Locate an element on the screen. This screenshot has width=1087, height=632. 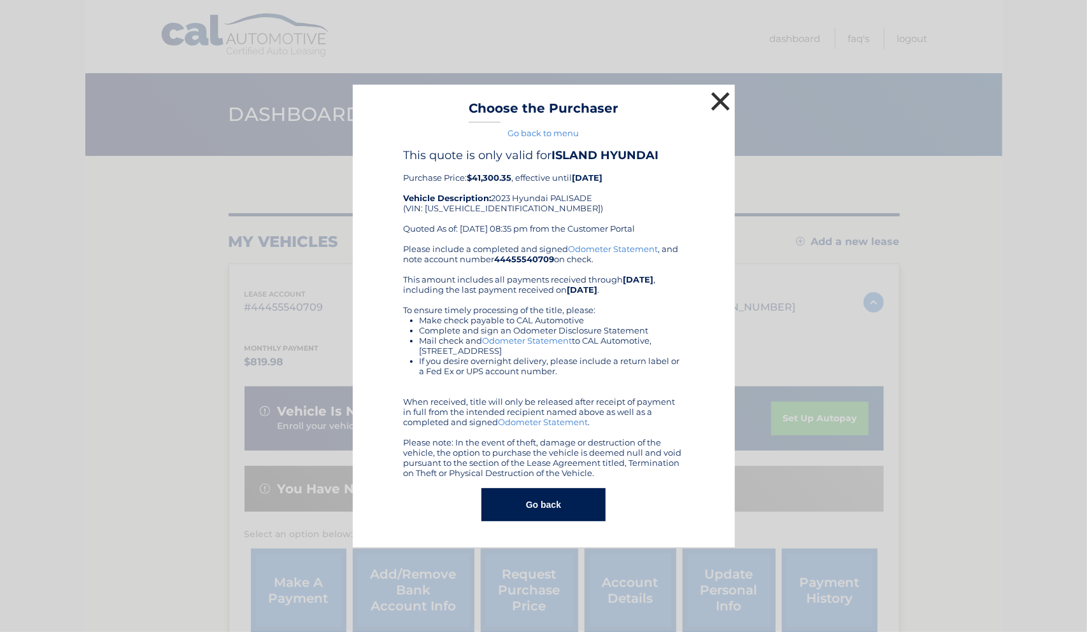
button: Go back is located at coordinates (543, 505).